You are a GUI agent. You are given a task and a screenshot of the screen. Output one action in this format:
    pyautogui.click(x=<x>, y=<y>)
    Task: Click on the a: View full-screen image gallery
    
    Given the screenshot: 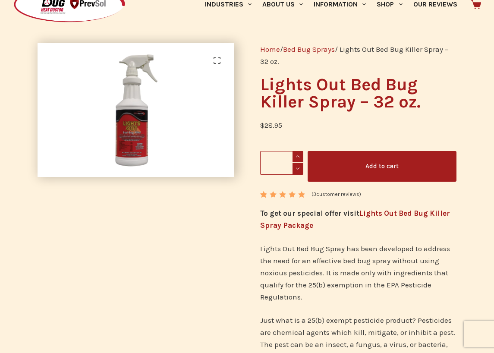 What is the action you would take?
    pyautogui.click(x=217, y=60)
    